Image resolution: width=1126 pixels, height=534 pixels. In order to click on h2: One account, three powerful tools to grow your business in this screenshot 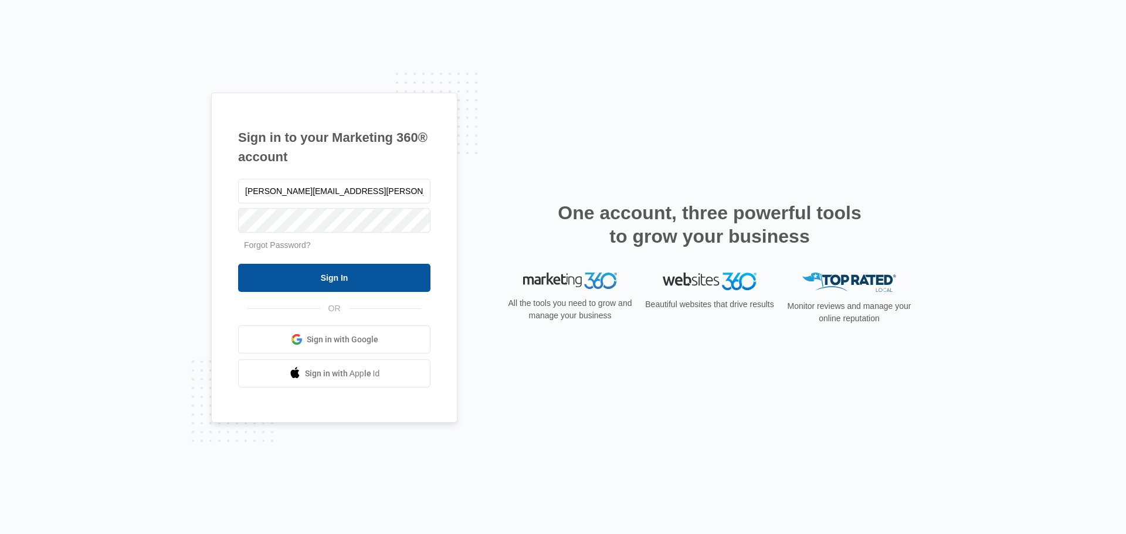, I will do `click(709, 225)`.